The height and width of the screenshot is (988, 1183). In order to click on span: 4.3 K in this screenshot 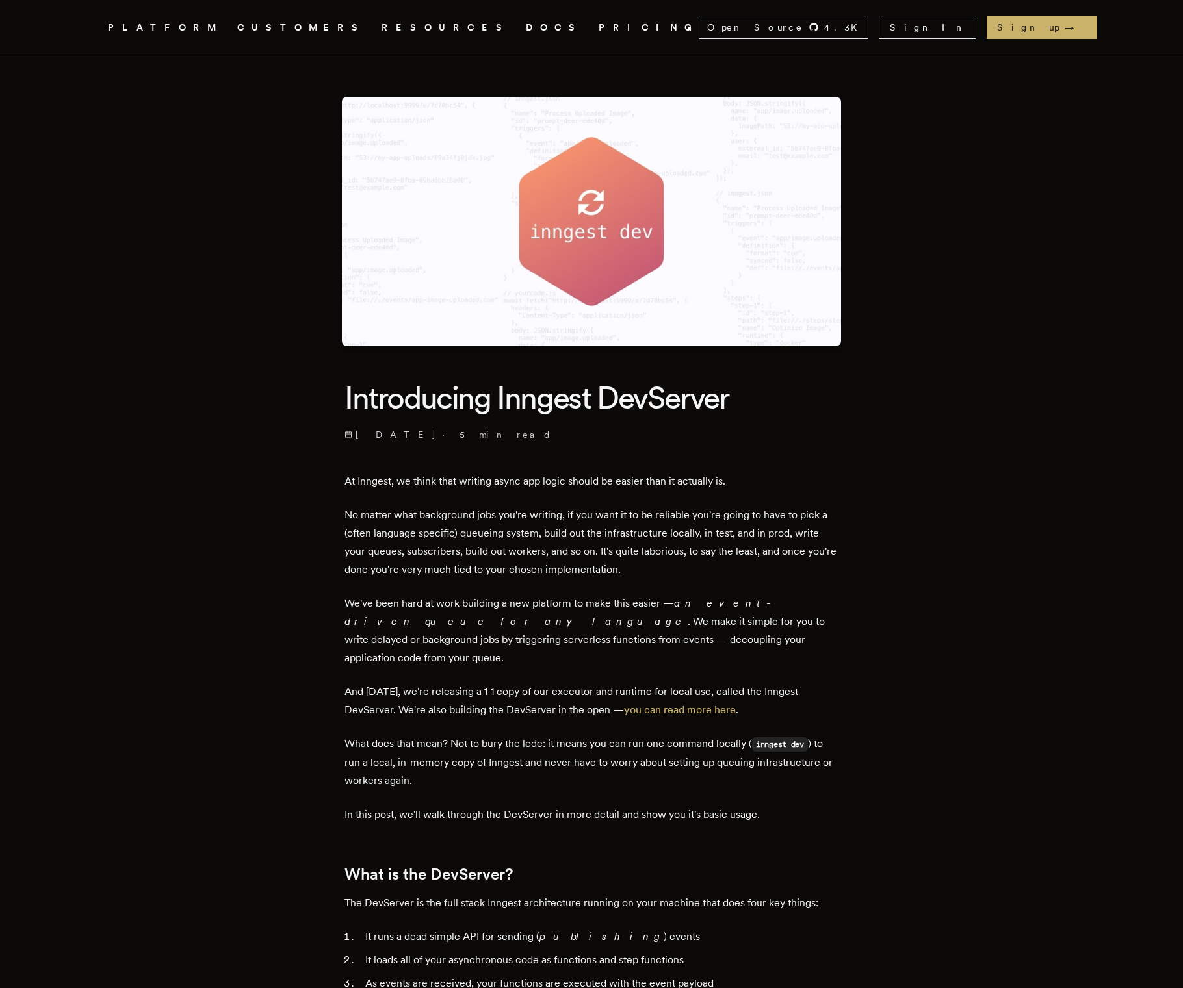, I will do `click(844, 27)`.